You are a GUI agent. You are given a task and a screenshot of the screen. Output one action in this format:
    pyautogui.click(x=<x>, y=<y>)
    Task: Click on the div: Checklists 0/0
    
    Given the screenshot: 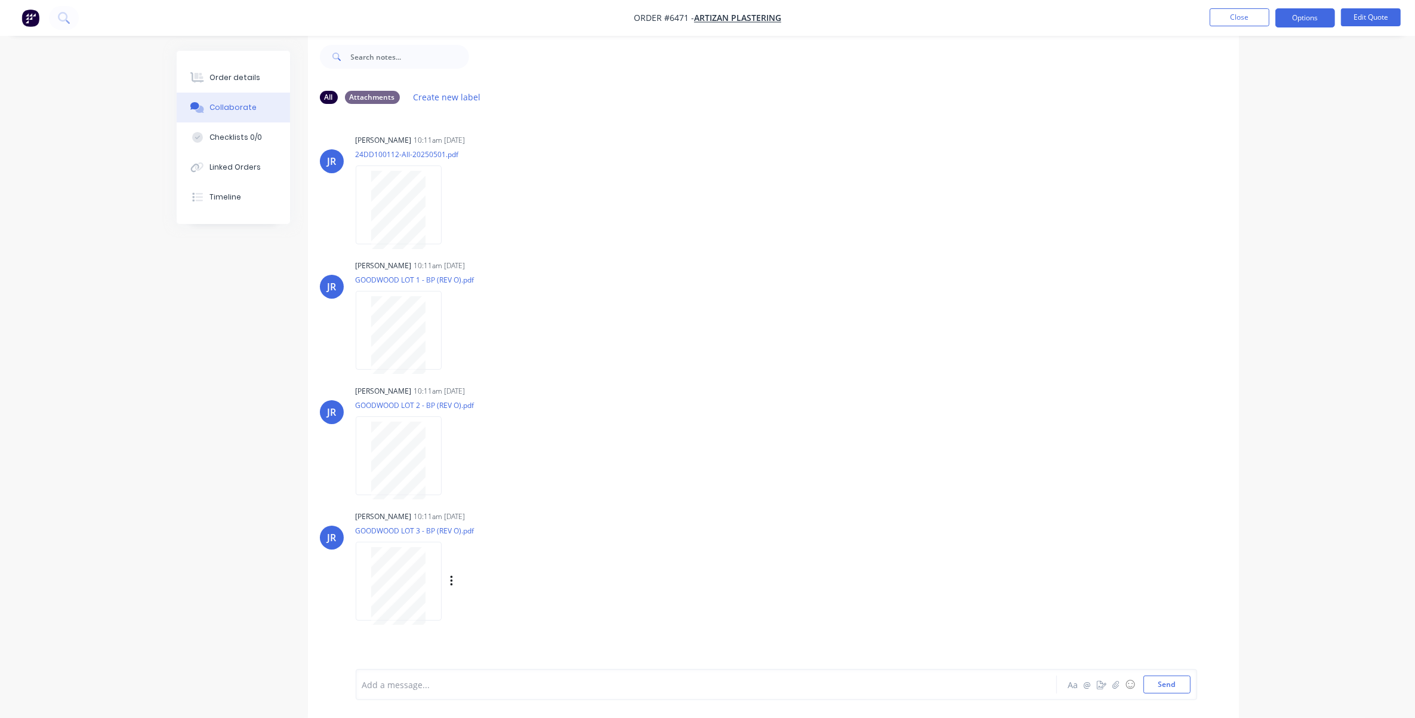 What is the action you would take?
    pyautogui.click(x=236, y=137)
    